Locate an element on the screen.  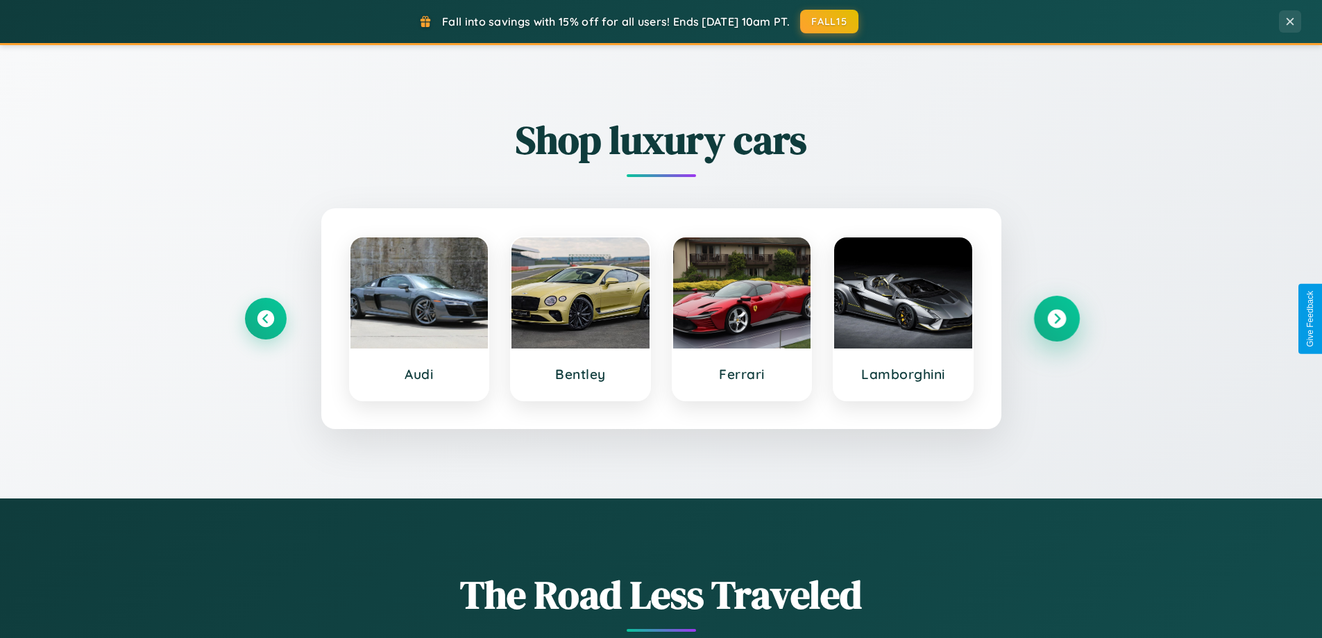
h2: Shop luxury cars is located at coordinates (661, 139).